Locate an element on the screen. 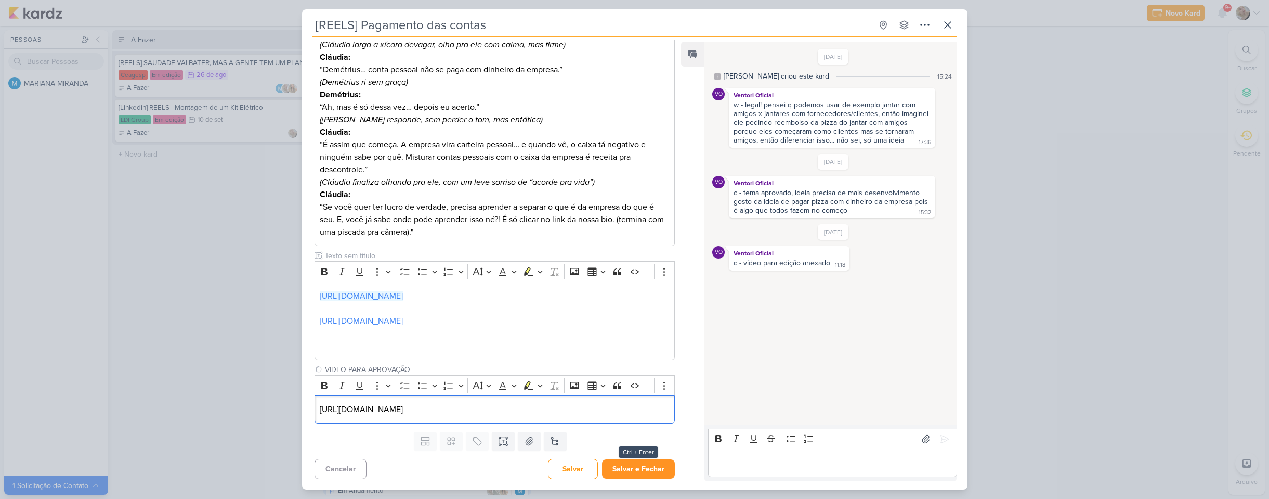  div: 11:18 is located at coordinates (840, 265).